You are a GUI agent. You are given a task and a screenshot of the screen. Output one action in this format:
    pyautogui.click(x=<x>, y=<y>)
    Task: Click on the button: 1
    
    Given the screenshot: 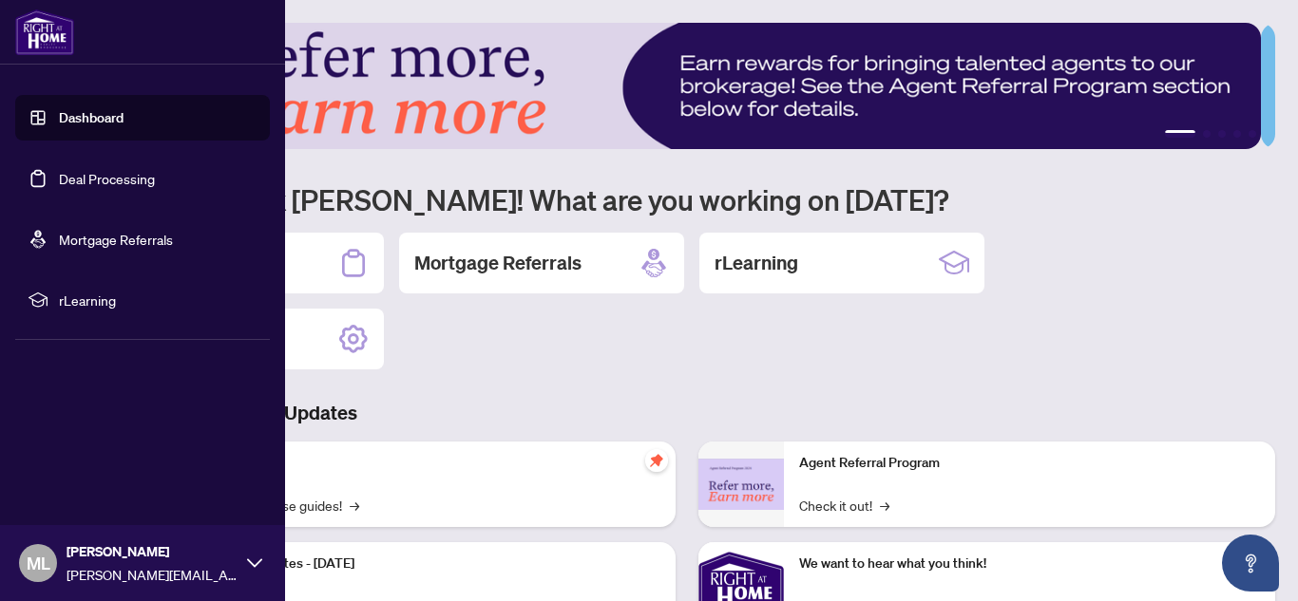 What is the action you would take?
    pyautogui.click(x=1180, y=134)
    